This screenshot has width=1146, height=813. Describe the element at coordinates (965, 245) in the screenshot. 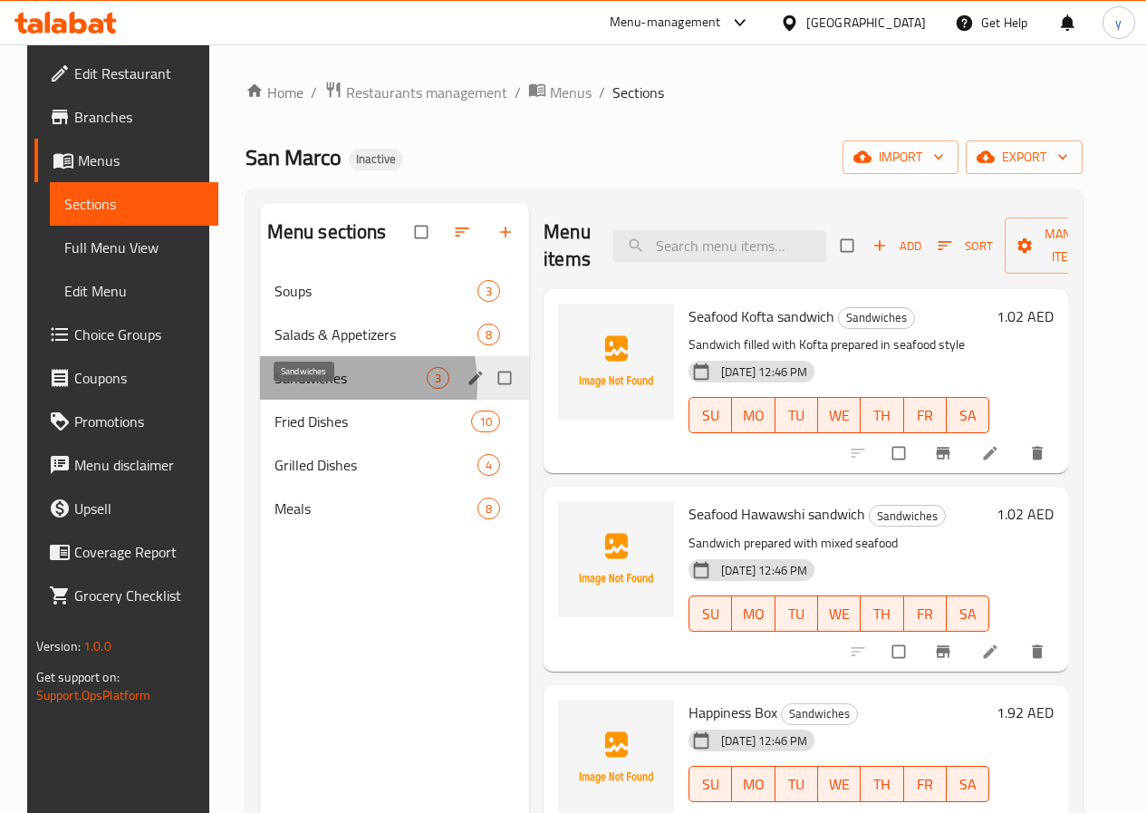

I see `span: Sort` at that location.